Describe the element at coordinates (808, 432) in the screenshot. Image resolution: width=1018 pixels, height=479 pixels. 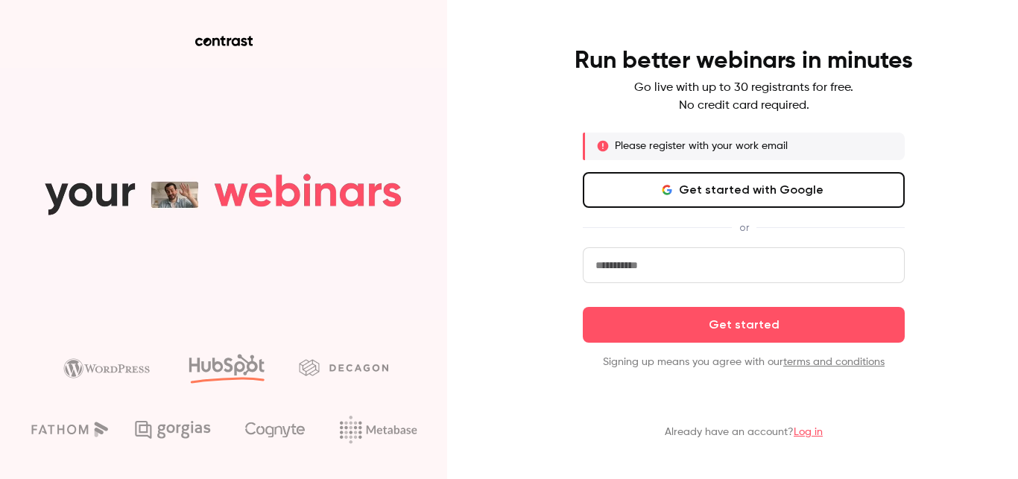
I see `a: Log in` at that location.